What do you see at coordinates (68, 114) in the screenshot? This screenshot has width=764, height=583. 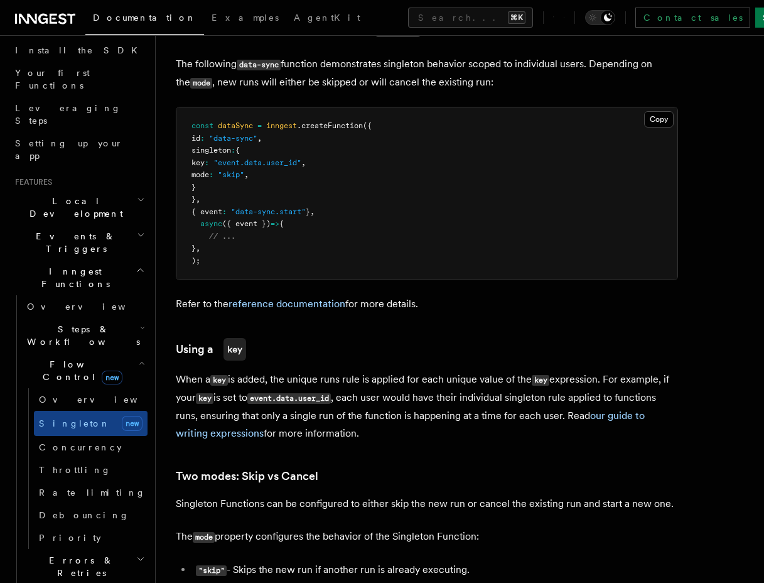 I see `span: Leveraging Steps` at bounding box center [68, 114].